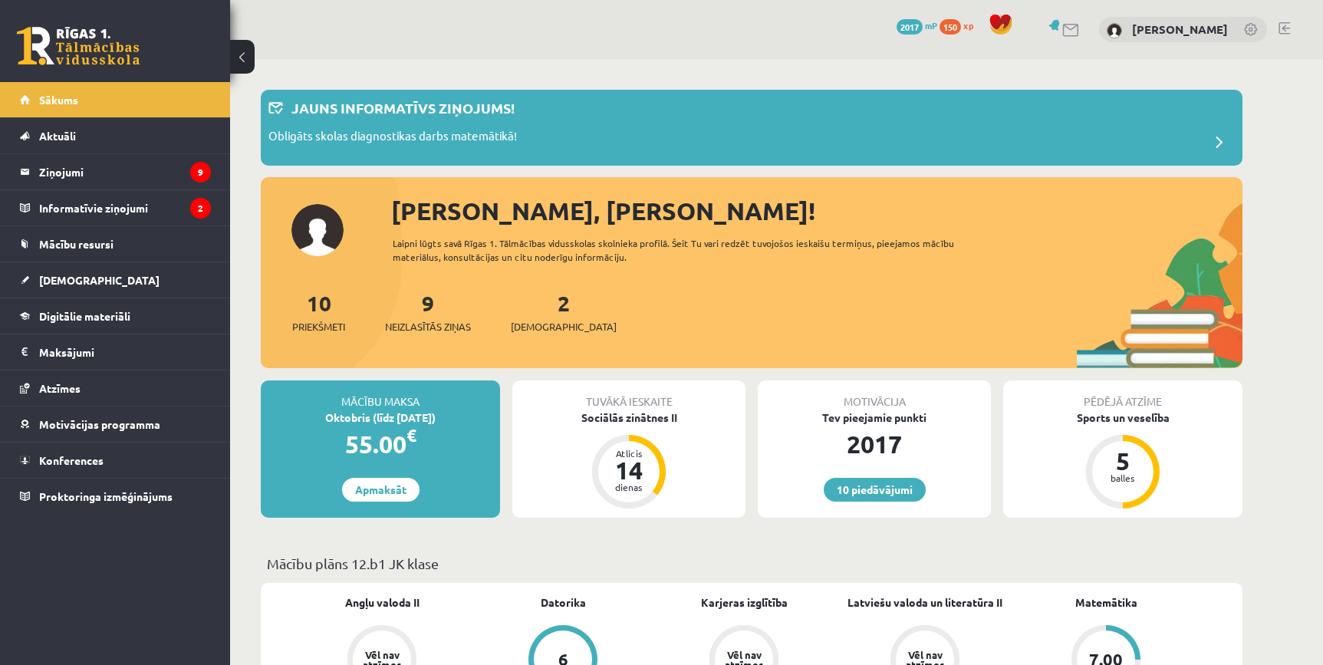 Image resolution: width=1323 pixels, height=665 pixels. Describe the element at coordinates (931, 25) in the screenshot. I see `span: mP` at that location.